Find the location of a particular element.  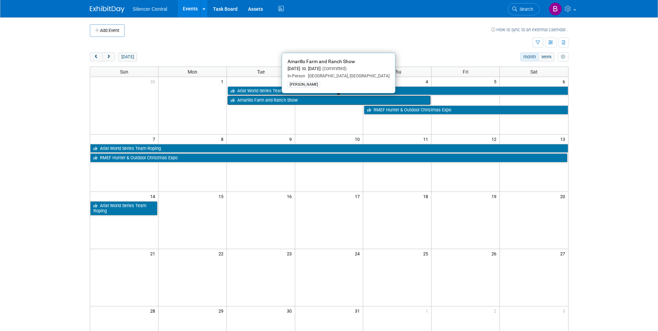

button: week is located at coordinates (546, 57).